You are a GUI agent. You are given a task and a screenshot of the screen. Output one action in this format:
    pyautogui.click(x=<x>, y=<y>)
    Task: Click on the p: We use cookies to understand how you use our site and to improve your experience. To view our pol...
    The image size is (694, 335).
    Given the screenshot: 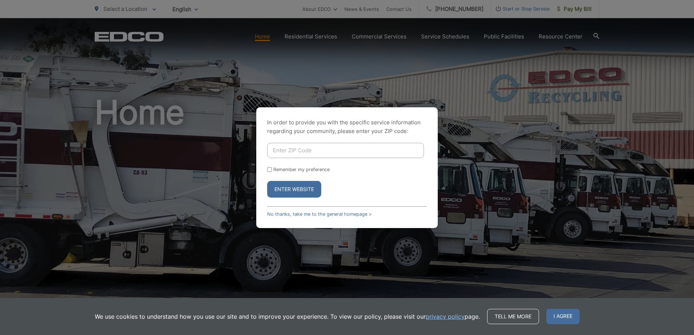 What is the action you would take?
    pyautogui.click(x=287, y=317)
    